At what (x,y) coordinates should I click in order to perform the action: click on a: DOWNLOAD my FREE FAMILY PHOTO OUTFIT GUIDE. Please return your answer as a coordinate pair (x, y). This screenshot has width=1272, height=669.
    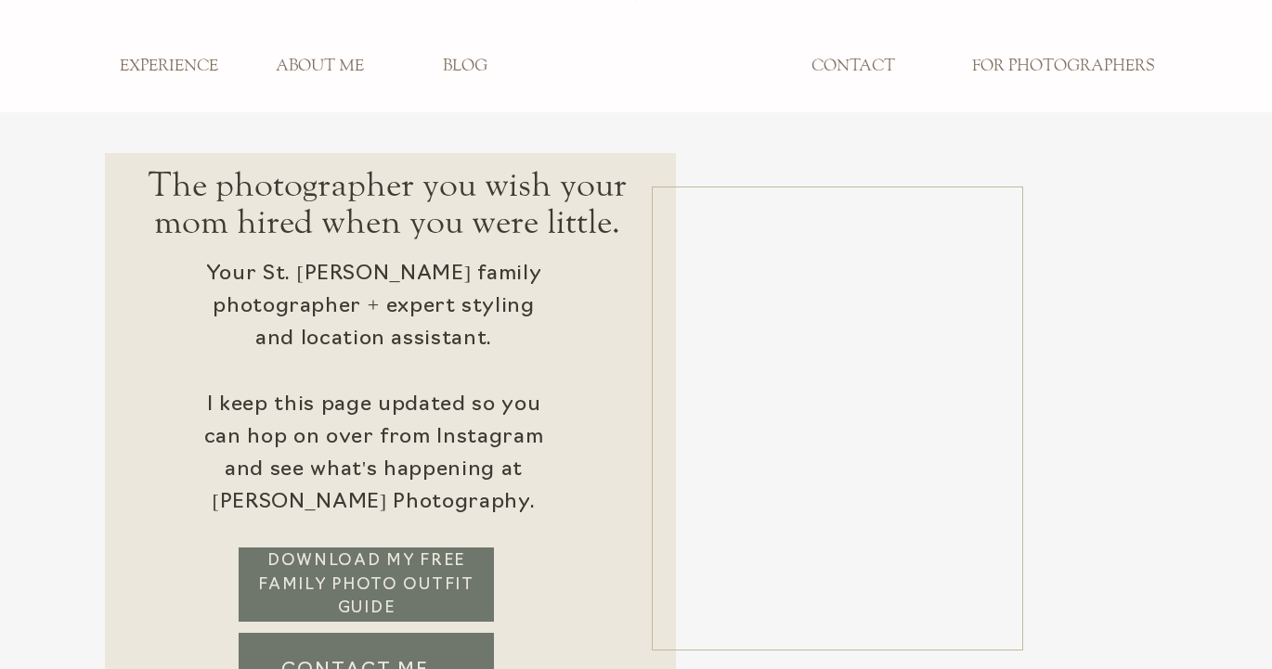
    Looking at the image, I should click on (366, 586).